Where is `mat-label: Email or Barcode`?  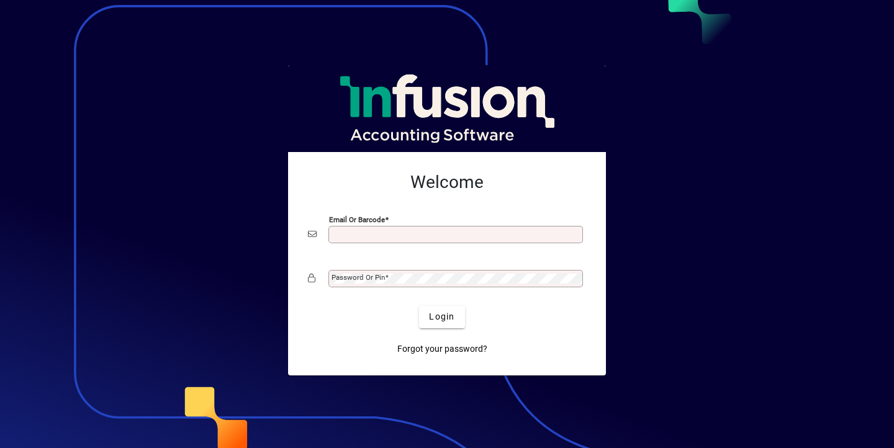
mat-label: Email or Barcode is located at coordinates (357, 219).